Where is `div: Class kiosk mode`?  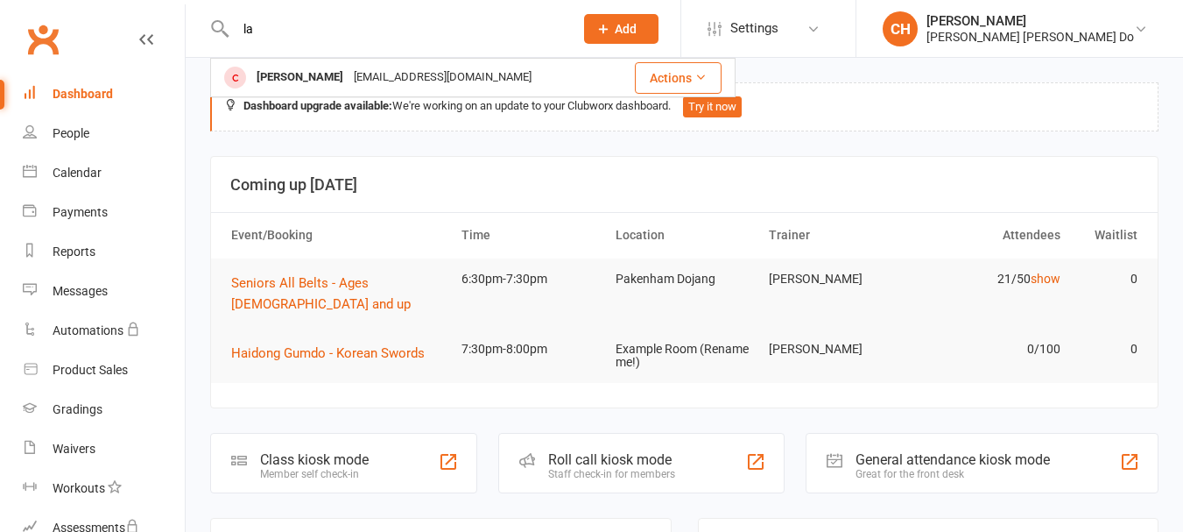 div: Class kiosk mode is located at coordinates (314, 459).